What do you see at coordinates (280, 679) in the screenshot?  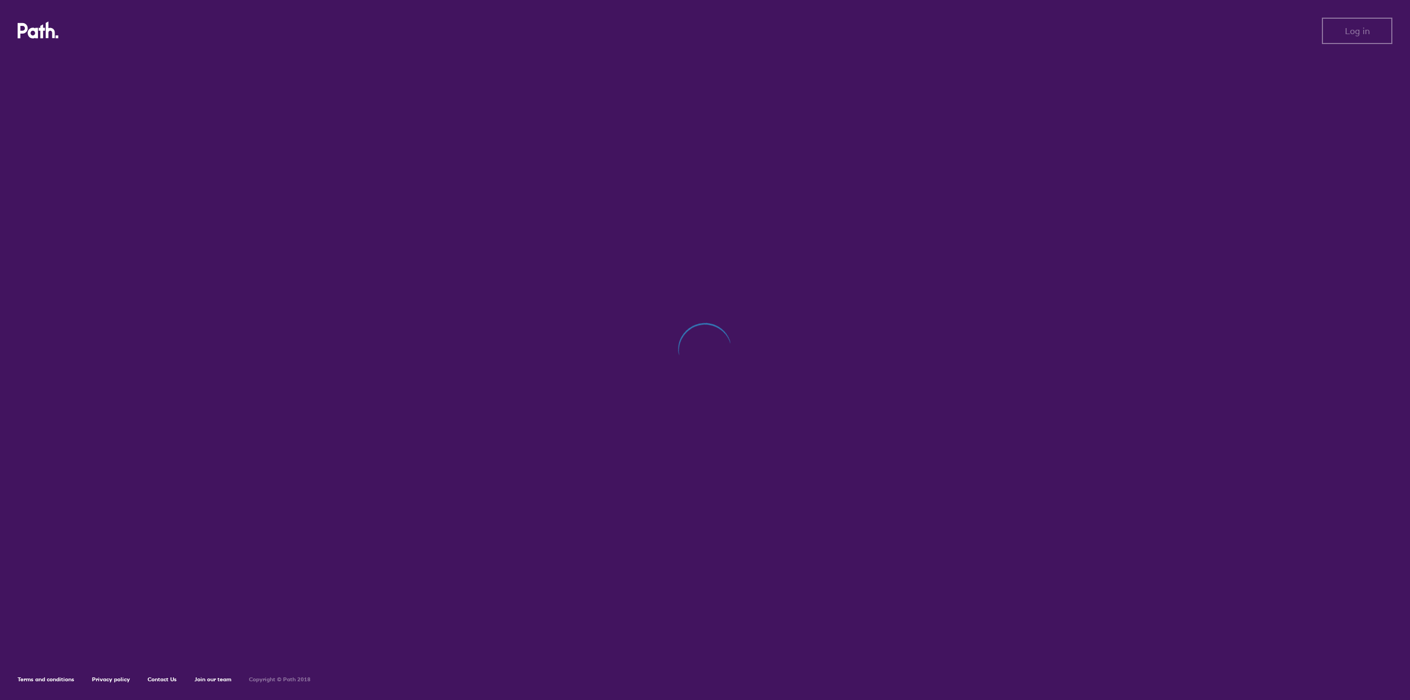 I see `h6: Copyright © Path 2018` at bounding box center [280, 679].